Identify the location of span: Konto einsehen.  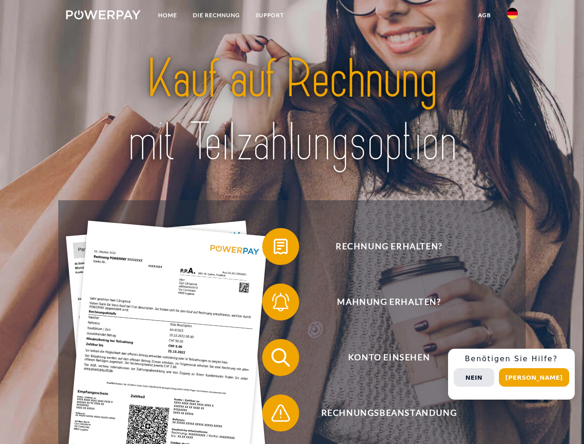
(389, 357).